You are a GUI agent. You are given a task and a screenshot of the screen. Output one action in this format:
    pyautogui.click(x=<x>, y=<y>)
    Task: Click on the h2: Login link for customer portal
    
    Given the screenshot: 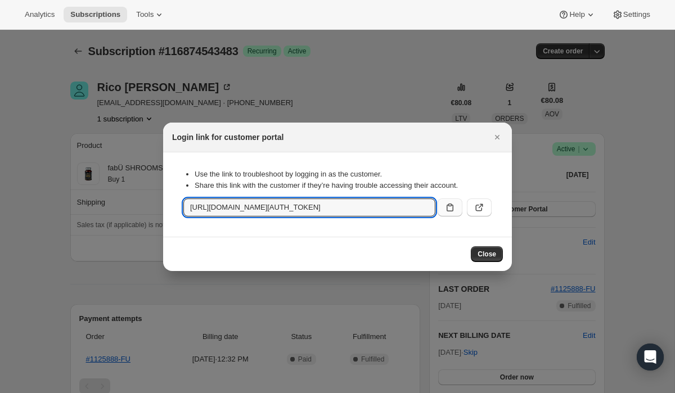 What is the action you would take?
    pyautogui.click(x=228, y=137)
    